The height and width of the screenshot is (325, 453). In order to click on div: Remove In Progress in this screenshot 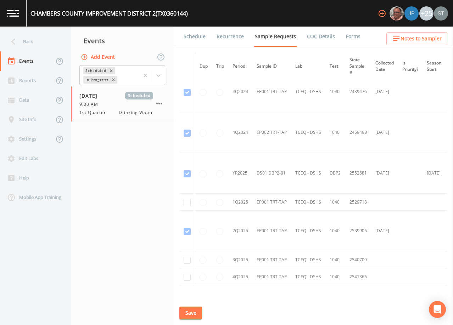, I will do `click(113, 80)`.